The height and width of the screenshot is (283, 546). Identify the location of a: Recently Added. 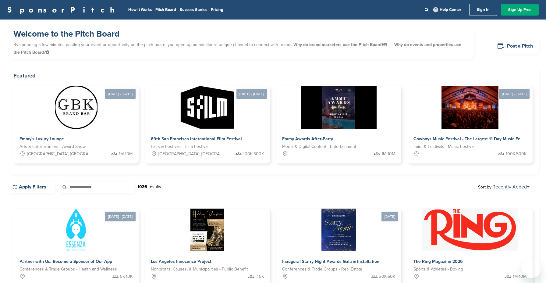
(511, 187).